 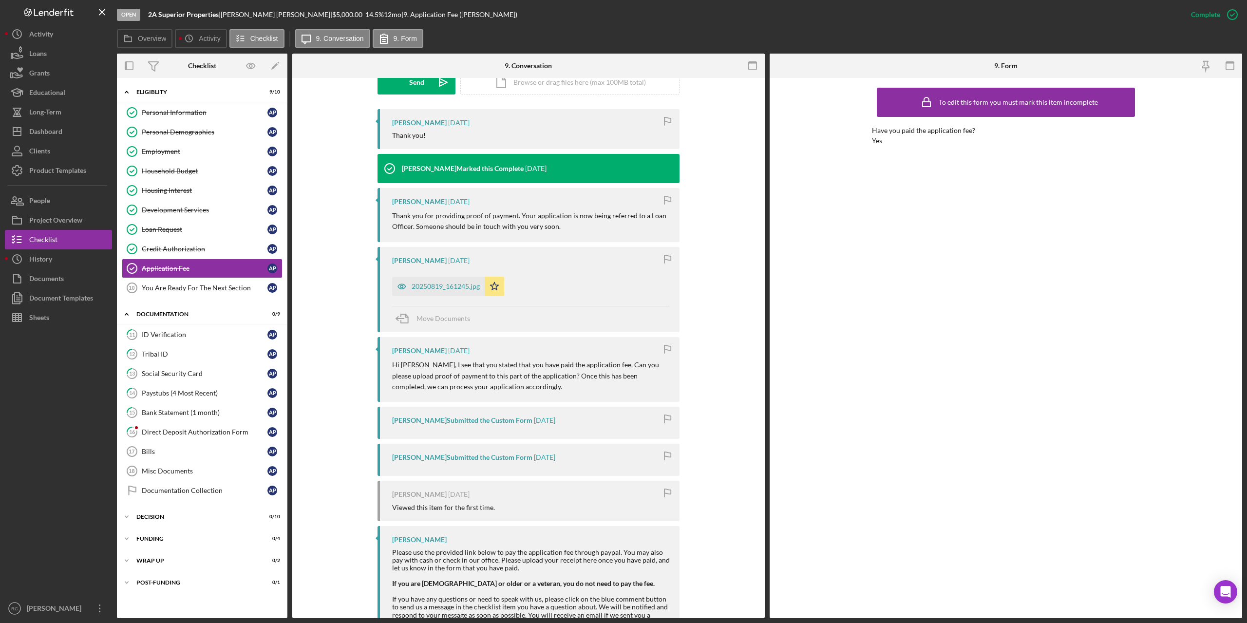 What do you see at coordinates (205, 374) in the screenshot?
I see `div: Social Security Card` at bounding box center [205, 374].